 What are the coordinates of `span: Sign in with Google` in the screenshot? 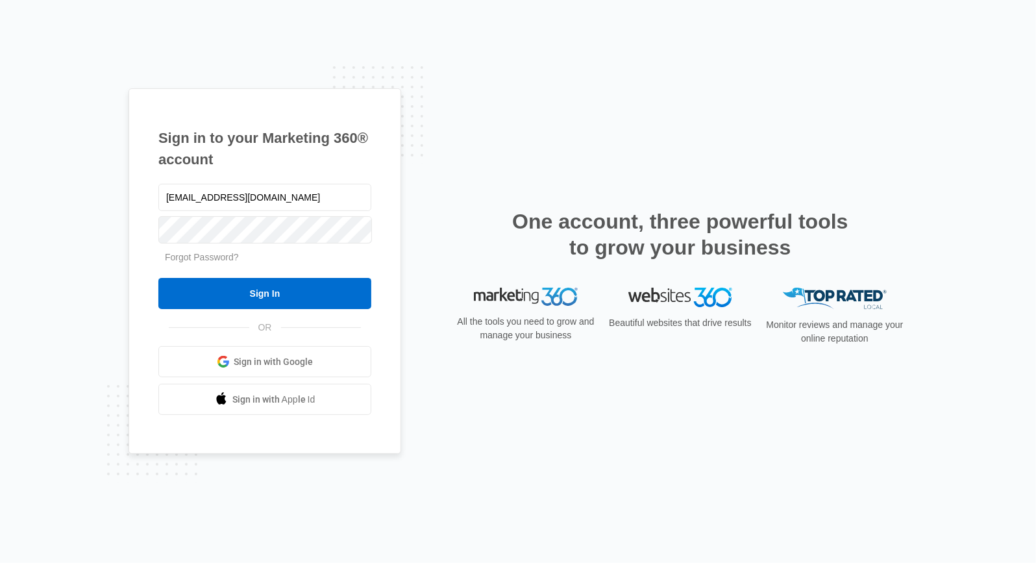 It's located at (274, 362).